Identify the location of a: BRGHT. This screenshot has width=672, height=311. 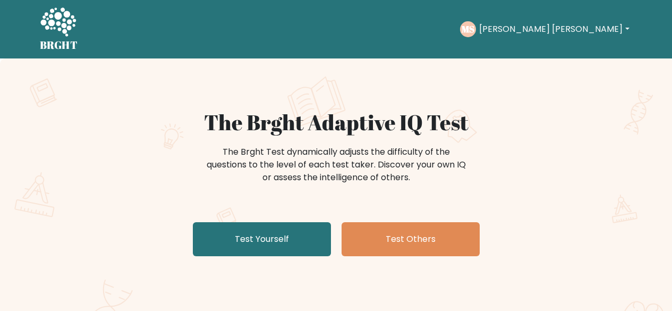
(59, 29).